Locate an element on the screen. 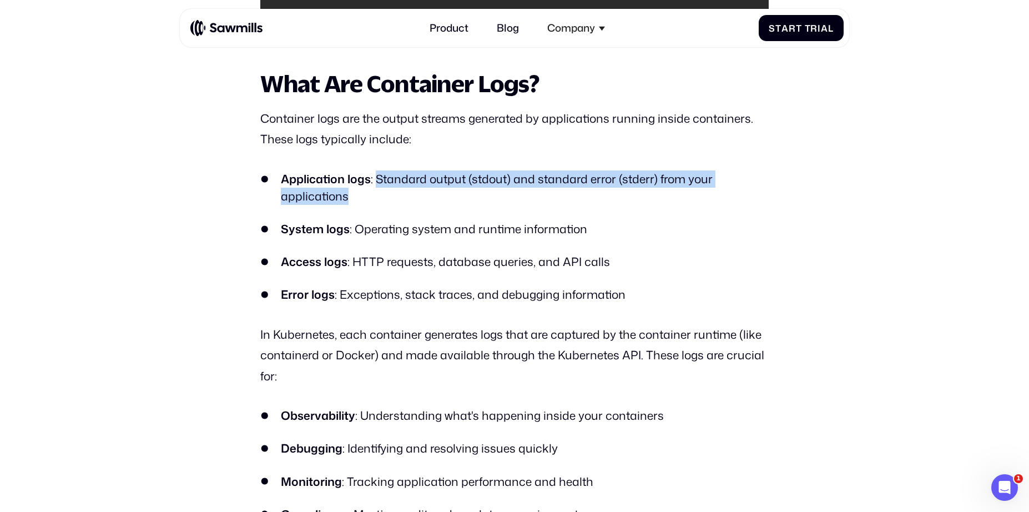  li: : HTTP requests, database queries, and API calls is located at coordinates (514, 261).